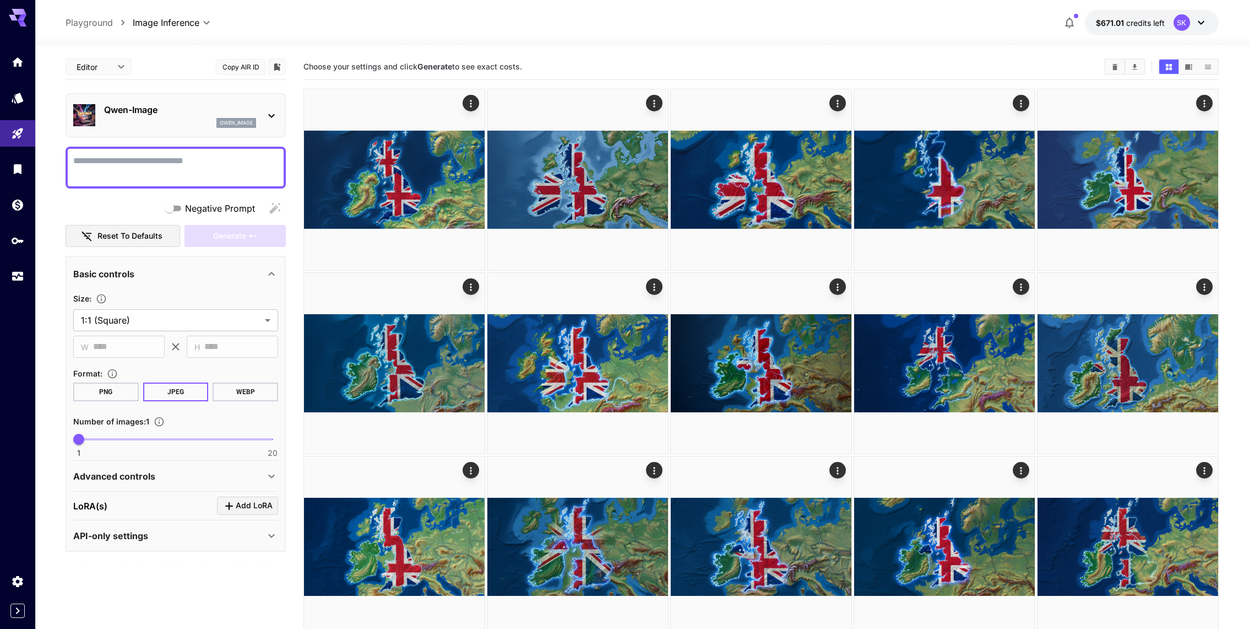 Image resolution: width=1249 pixels, height=629 pixels. Describe the element at coordinates (166, 23) in the screenshot. I see `span: Image Inference` at that location.